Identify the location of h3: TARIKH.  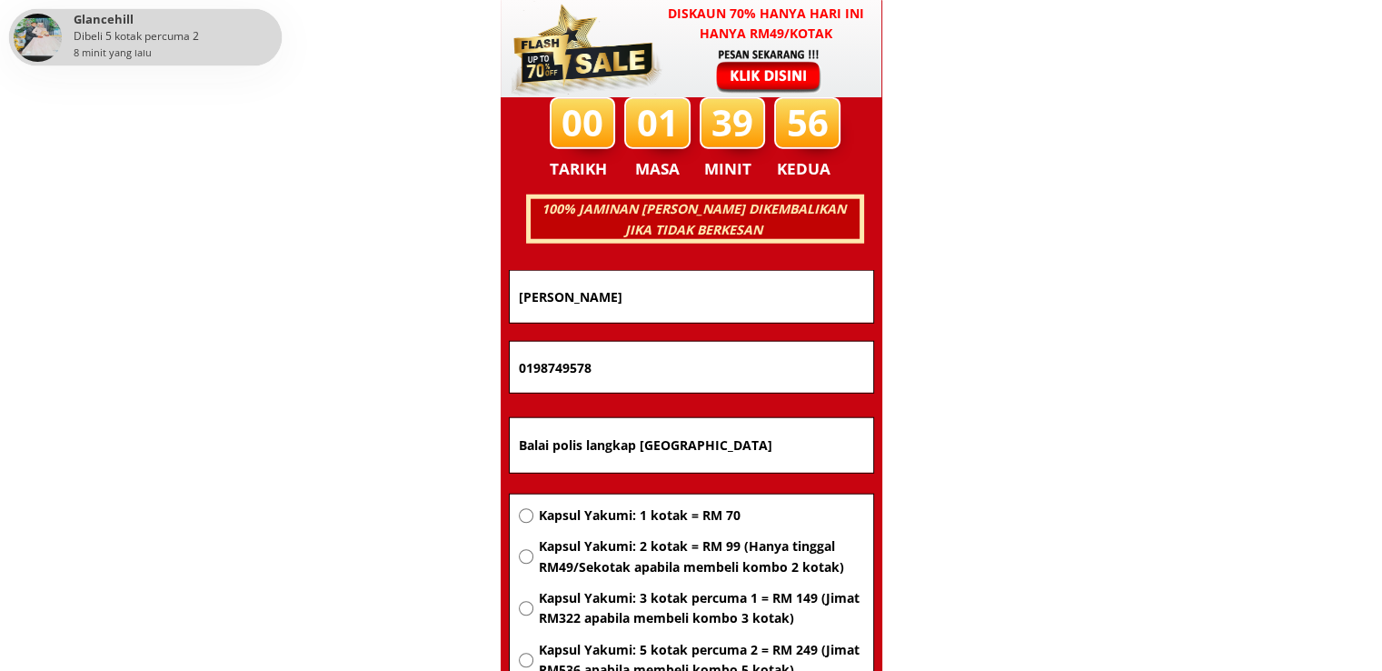
(588, 169).